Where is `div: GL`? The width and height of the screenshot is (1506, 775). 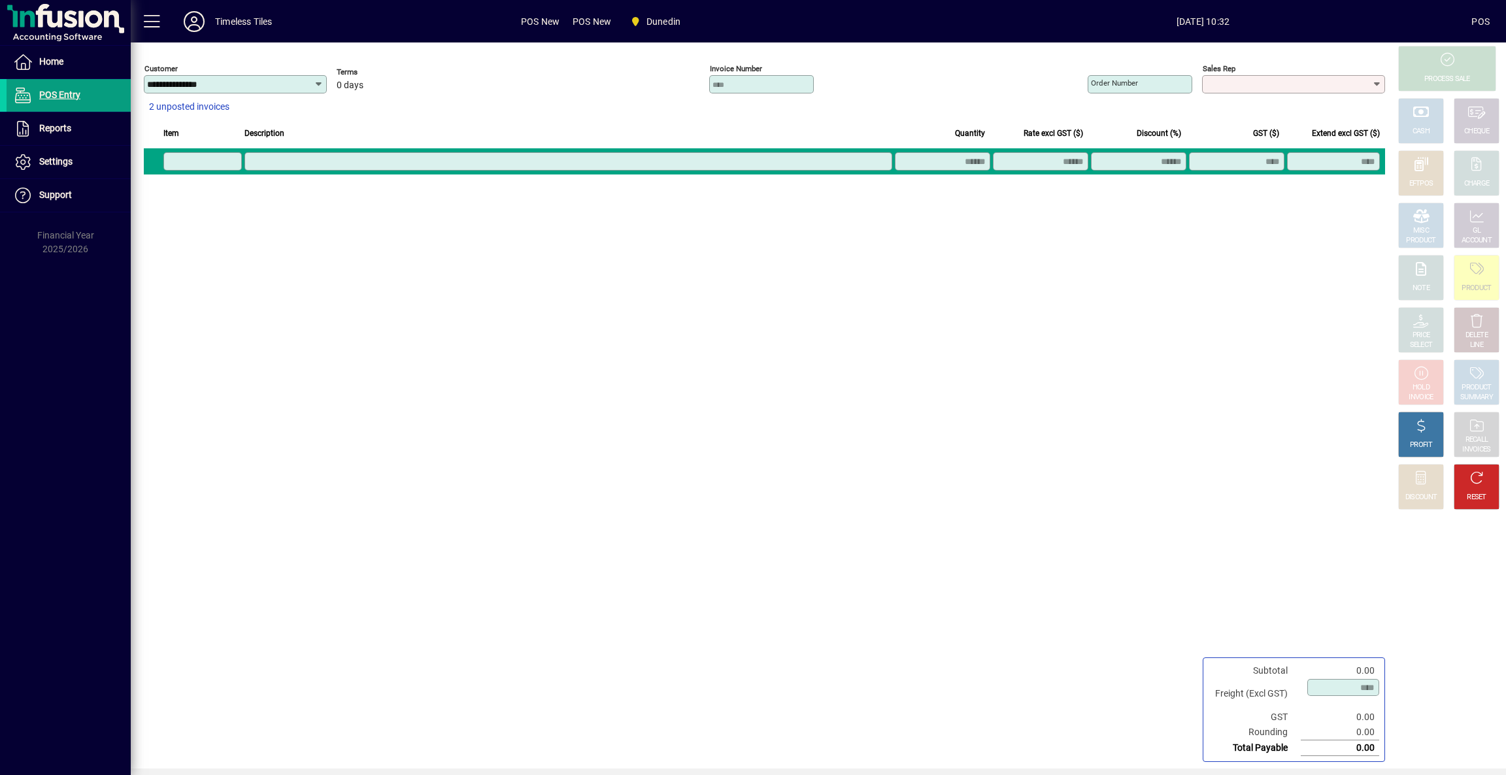
div: GL is located at coordinates (1477, 231).